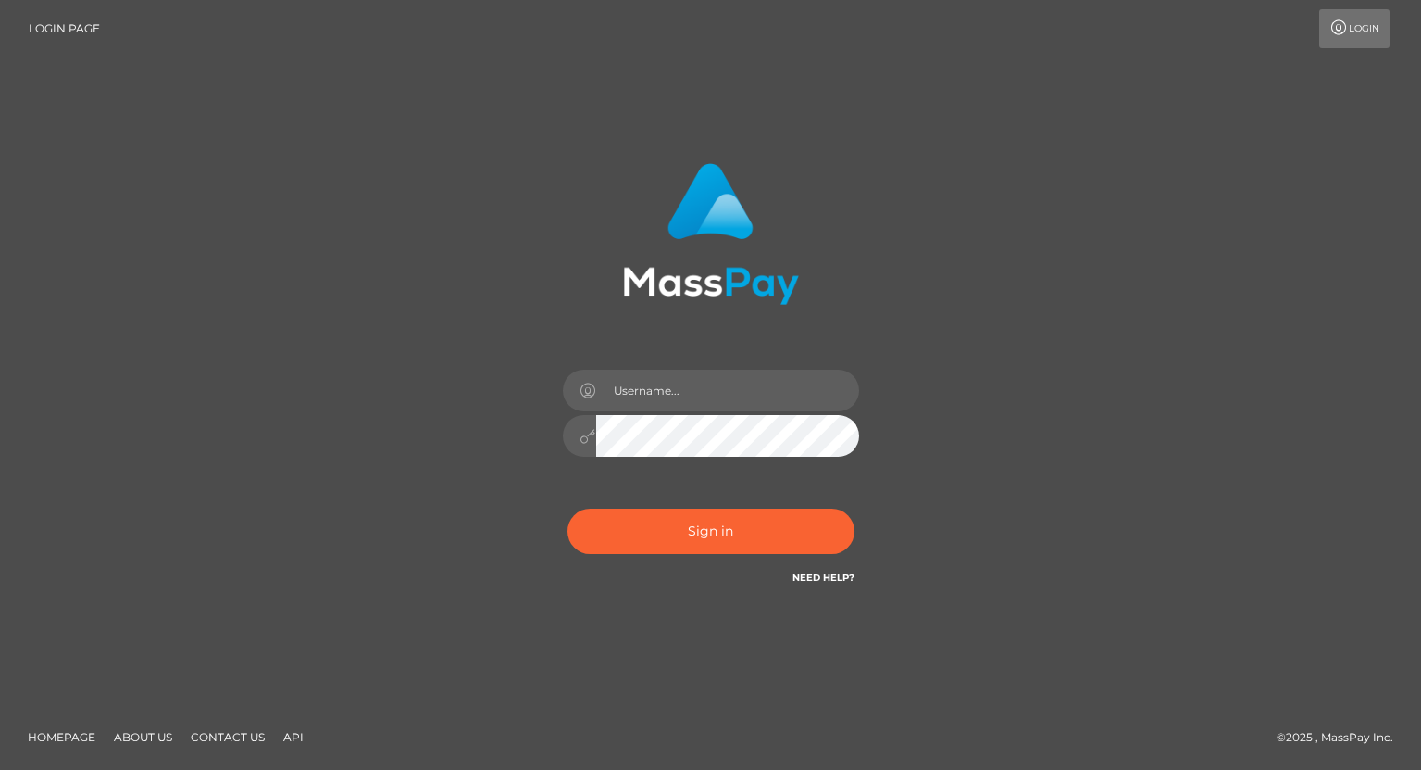 This screenshot has width=1421, height=770. What do you see at coordinates (823, 577) in the screenshot?
I see `a: Need Help?` at bounding box center [823, 577].